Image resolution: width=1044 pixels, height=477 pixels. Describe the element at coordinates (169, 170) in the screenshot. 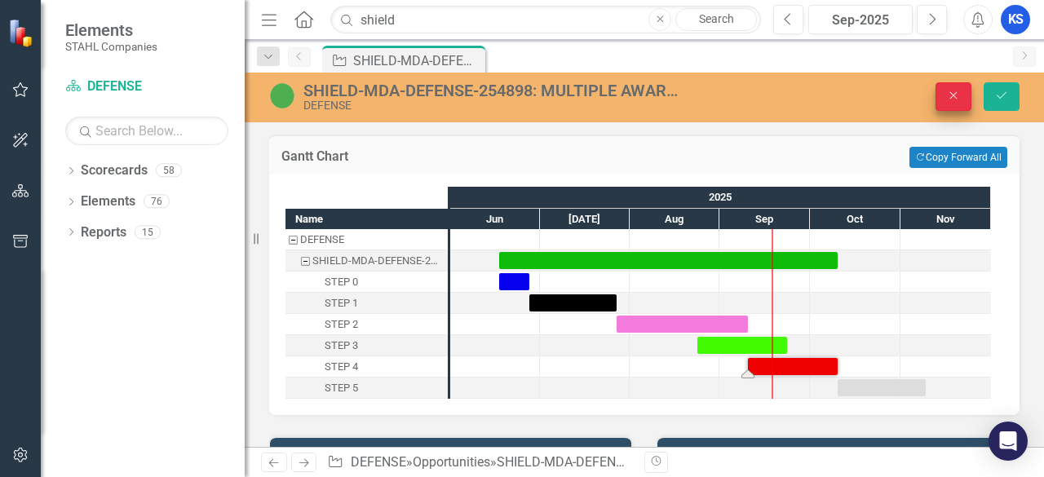

I see `div: 58` at that location.